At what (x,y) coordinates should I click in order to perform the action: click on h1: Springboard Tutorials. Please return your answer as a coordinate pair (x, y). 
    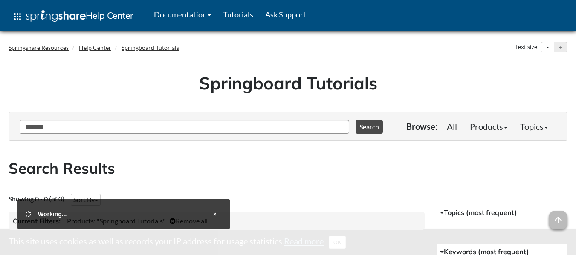
    Looking at the image, I should click on (288, 83).